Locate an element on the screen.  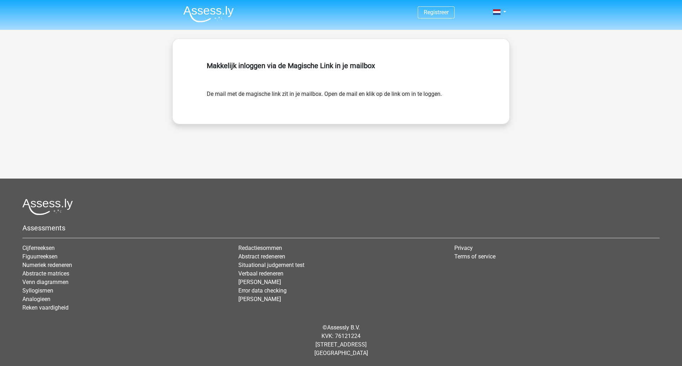
img: Assessly logo is located at coordinates (48, 207).